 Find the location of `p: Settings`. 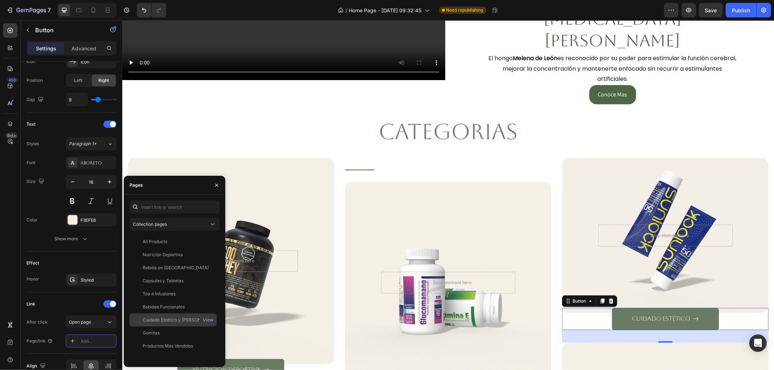

p: Settings is located at coordinates (46, 48).